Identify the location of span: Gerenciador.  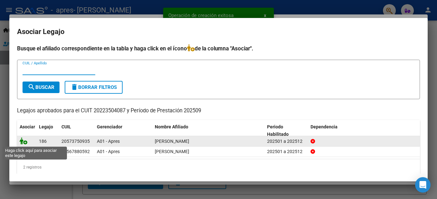
(109, 127).